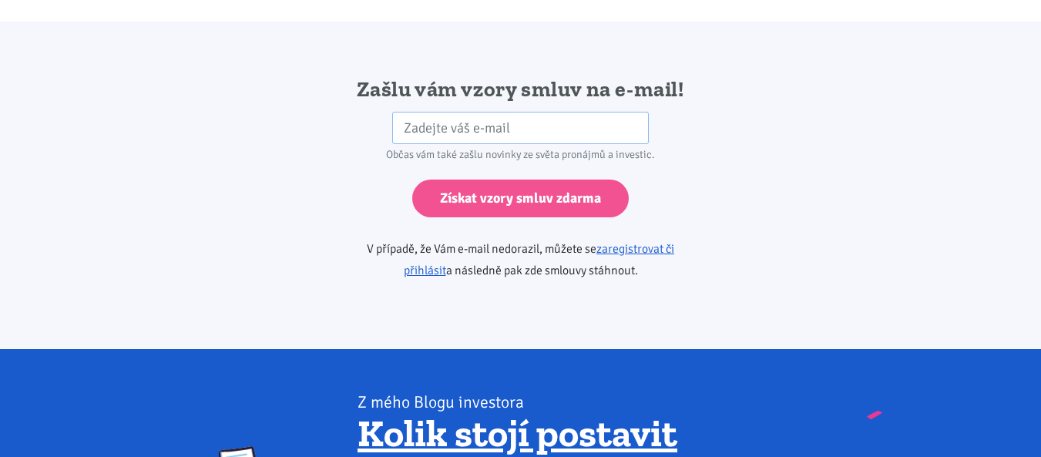 The image size is (1041, 457). What do you see at coordinates (520, 155) in the screenshot?
I see `div: Občas vám také zašlu novinky ze světa pronájmů a investic.` at bounding box center [520, 155].